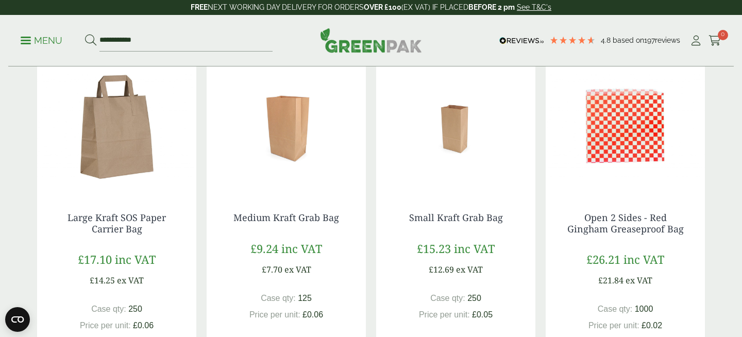 Image resolution: width=742 pixels, height=337 pixels. Describe the element at coordinates (441, 270) in the screenshot. I see `span: £12.69` at that location.